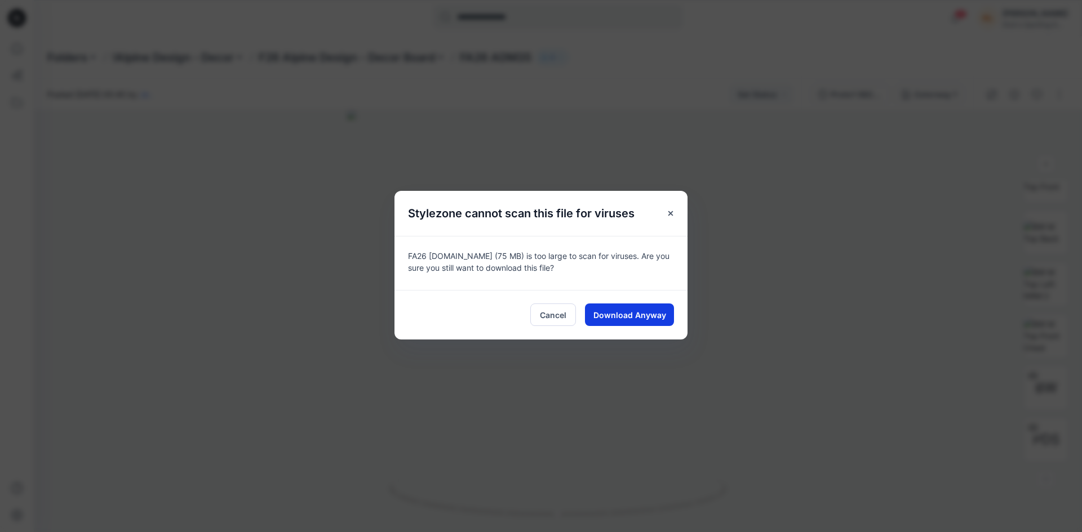  What do you see at coordinates (670, 214) in the screenshot?
I see `button: Close` at bounding box center [670, 214].